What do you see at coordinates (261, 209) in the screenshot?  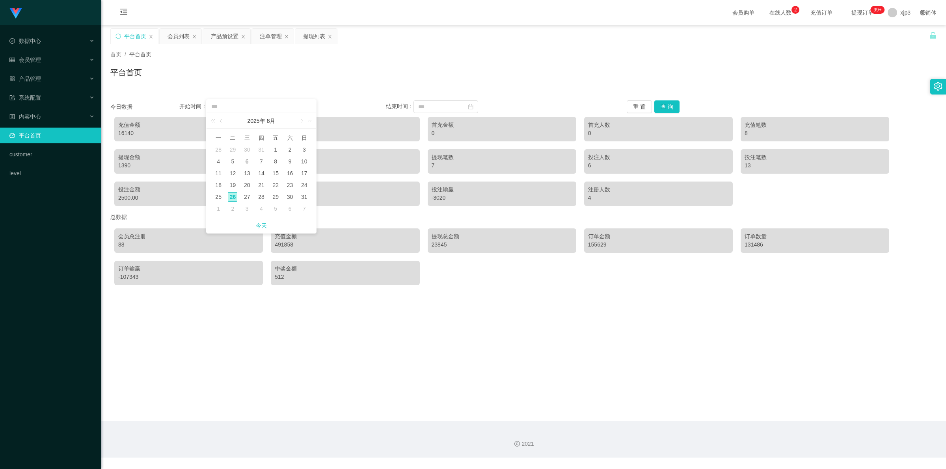 I see `td: 2025年9月4日` at bounding box center [261, 209].